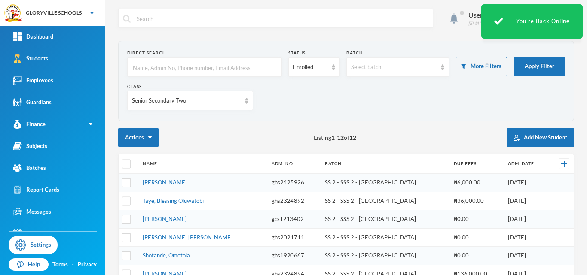  What do you see at coordinates (294, 238) in the screenshot?
I see `td: ghs2021711` at bounding box center [294, 238].